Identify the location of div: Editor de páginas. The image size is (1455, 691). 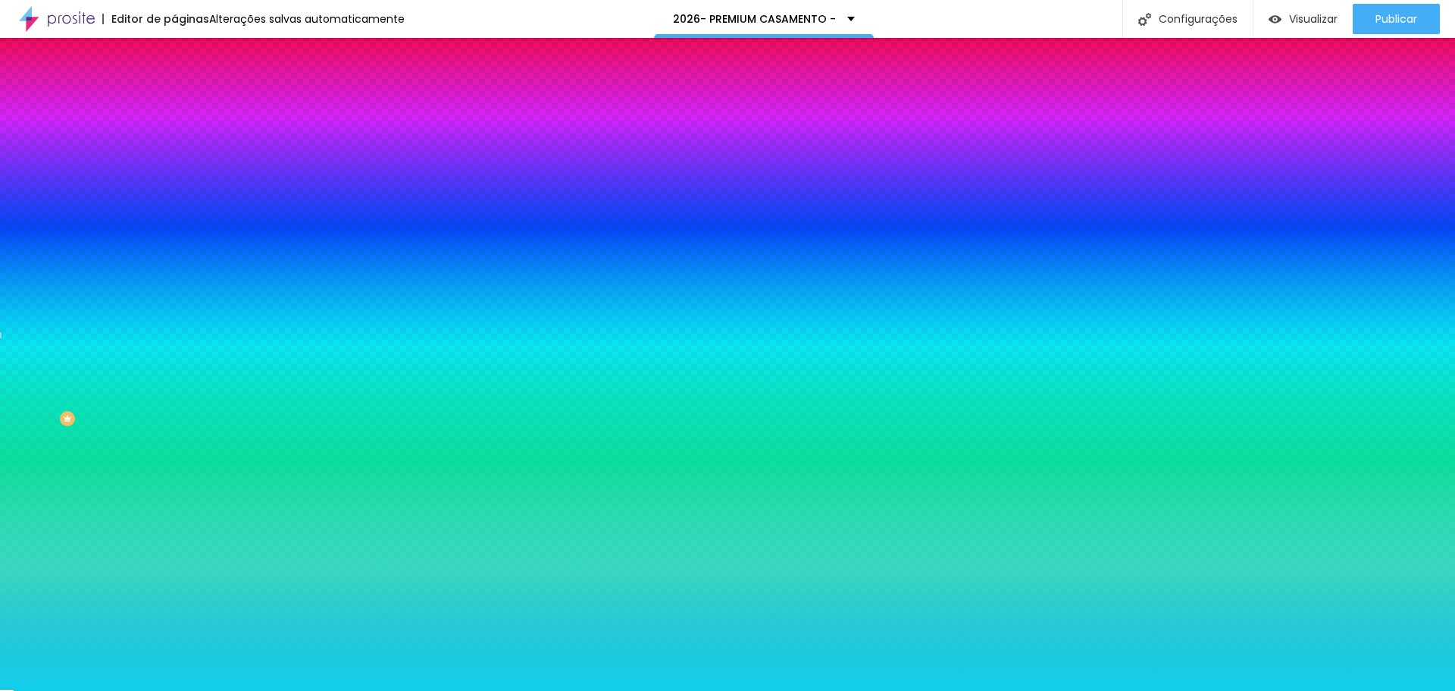
(155, 19).